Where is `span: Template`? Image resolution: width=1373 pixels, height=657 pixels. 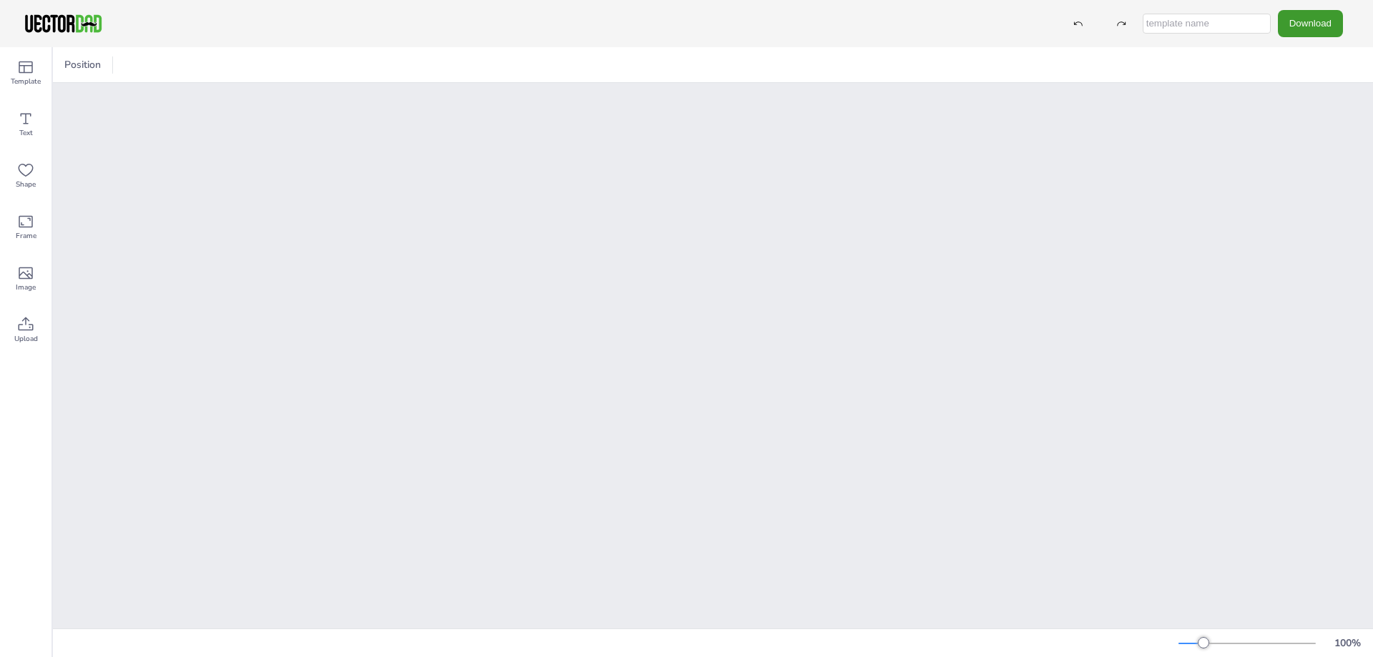 span: Template is located at coordinates (26, 81).